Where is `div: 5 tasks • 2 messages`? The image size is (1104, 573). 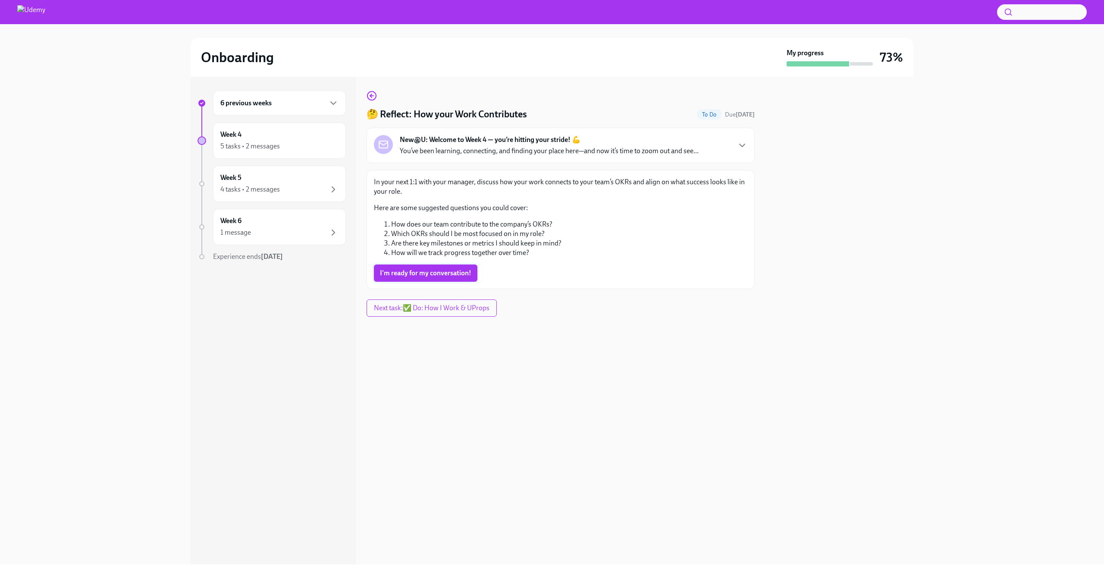 div: 5 tasks • 2 messages is located at coordinates (250, 146).